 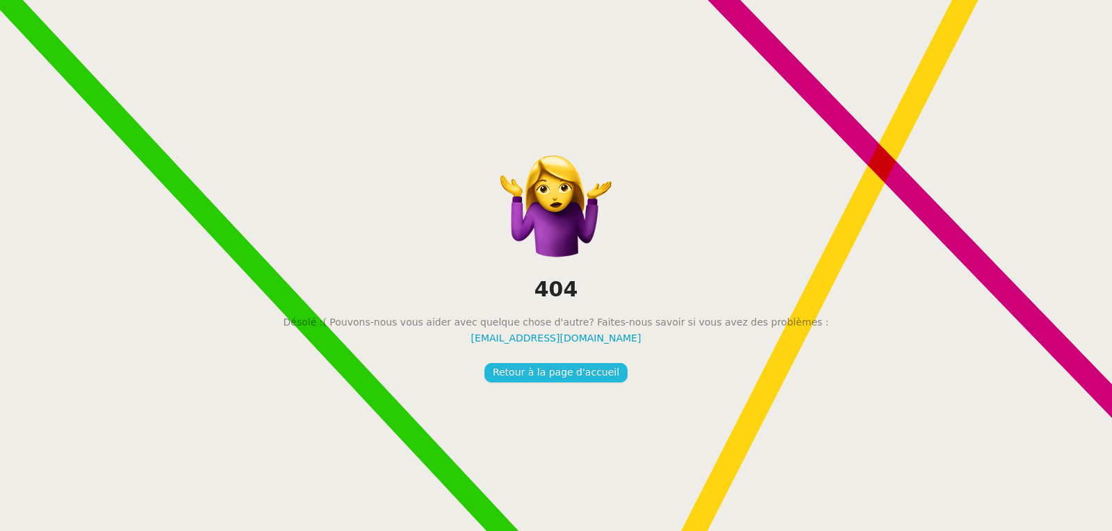 What do you see at coordinates (556, 204) in the screenshot?
I see `img: card` at bounding box center [556, 204].